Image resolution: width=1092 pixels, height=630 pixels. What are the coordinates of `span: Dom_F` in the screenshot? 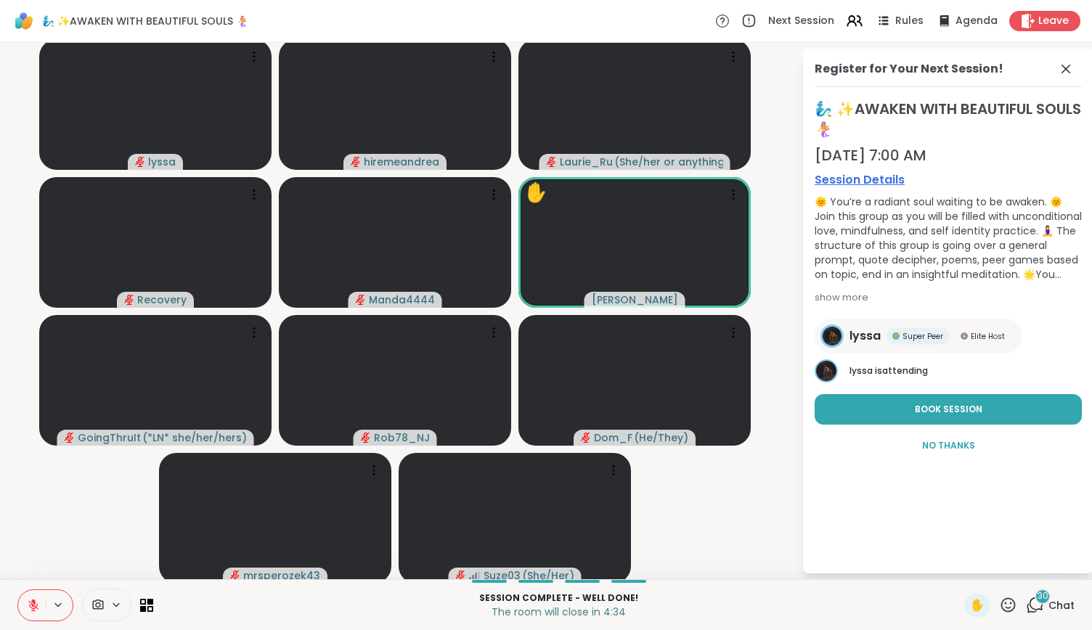 It's located at (613, 438).